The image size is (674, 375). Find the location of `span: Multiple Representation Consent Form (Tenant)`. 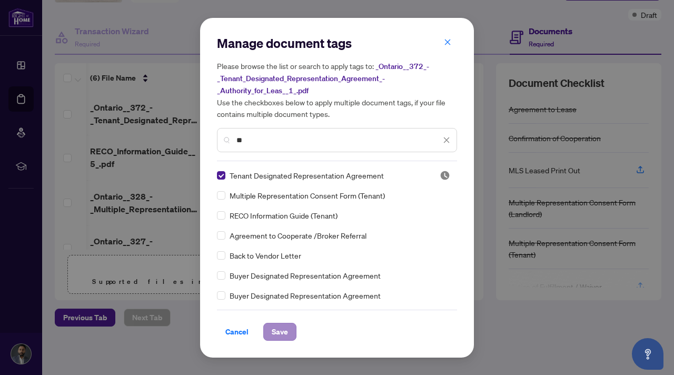

span: Multiple Representation Consent Form (Tenant) is located at coordinates (307, 195).